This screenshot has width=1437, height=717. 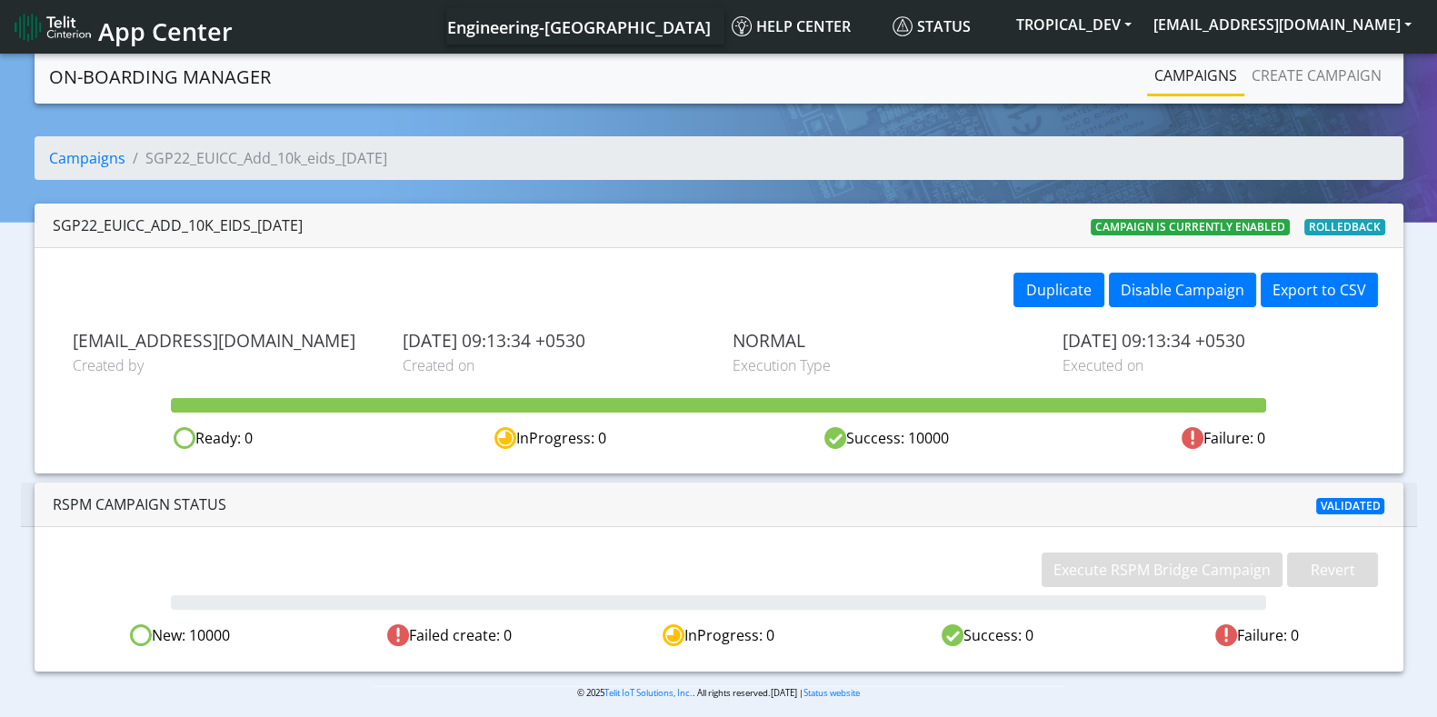 What do you see at coordinates (1333, 570) in the screenshot?
I see `span: Revert` at bounding box center [1333, 570].